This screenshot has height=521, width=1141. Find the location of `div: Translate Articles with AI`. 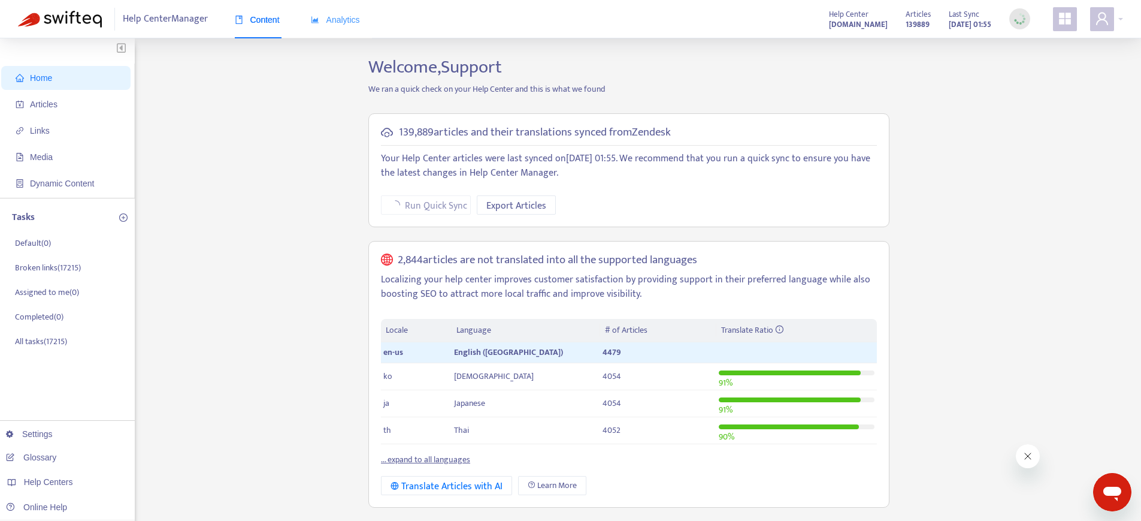

div: Translate Articles with AI is located at coordinates (446, 486).